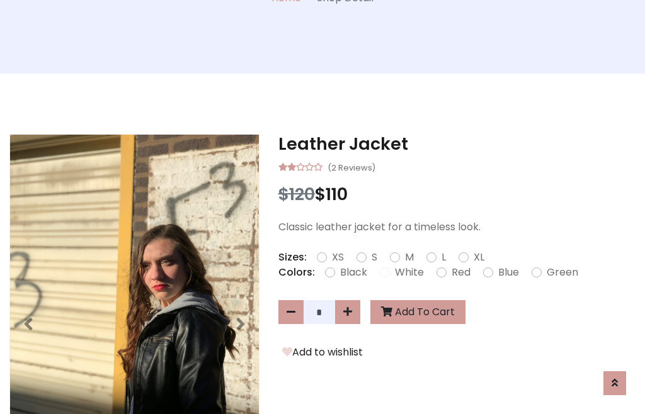 Image resolution: width=645 pixels, height=414 pixels. What do you see at coordinates (563, 273) in the screenshot?
I see `label: Green` at bounding box center [563, 273].